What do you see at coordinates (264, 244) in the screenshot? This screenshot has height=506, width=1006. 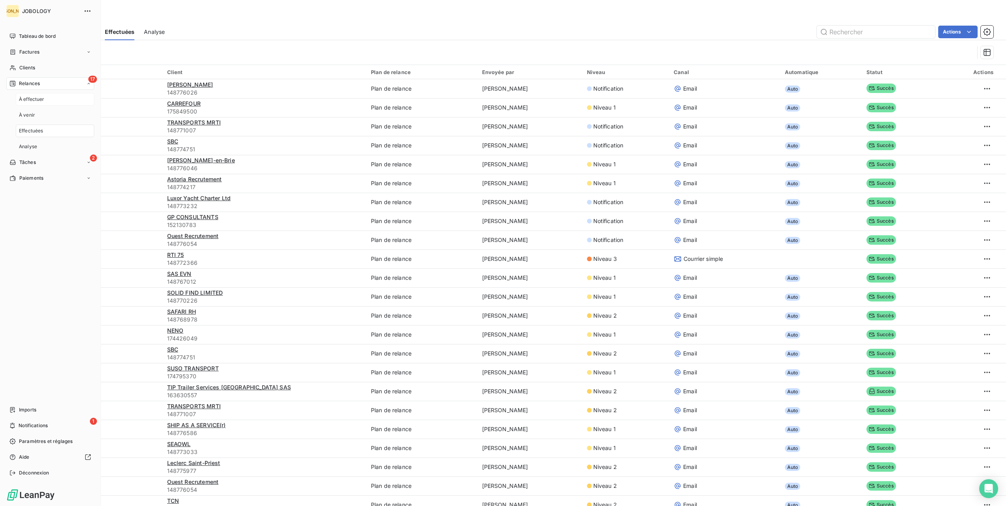 I see `span: 148776054` at bounding box center [264, 244].